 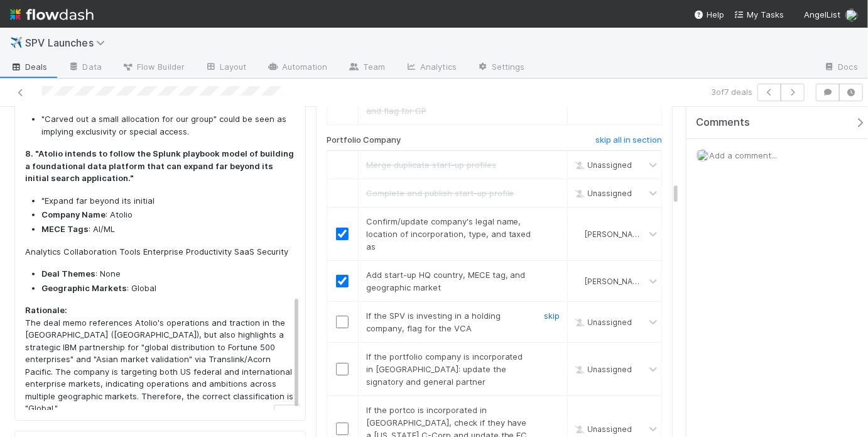 I want to click on a: Layout, so click(x=226, y=68).